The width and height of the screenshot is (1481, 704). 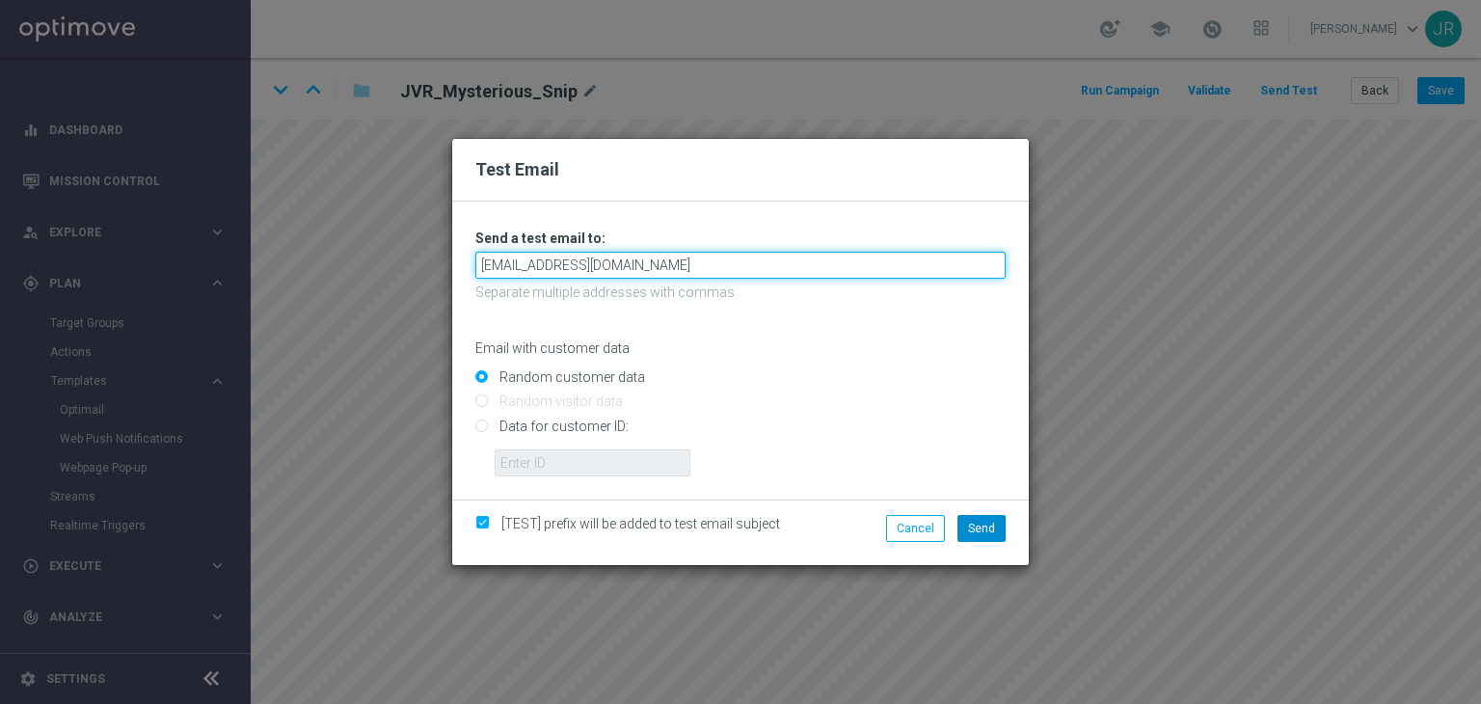 What do you see at coordinates (570, 377) in the screenshot?
I see `label: Random customer data` at bounding box center [570, 377].